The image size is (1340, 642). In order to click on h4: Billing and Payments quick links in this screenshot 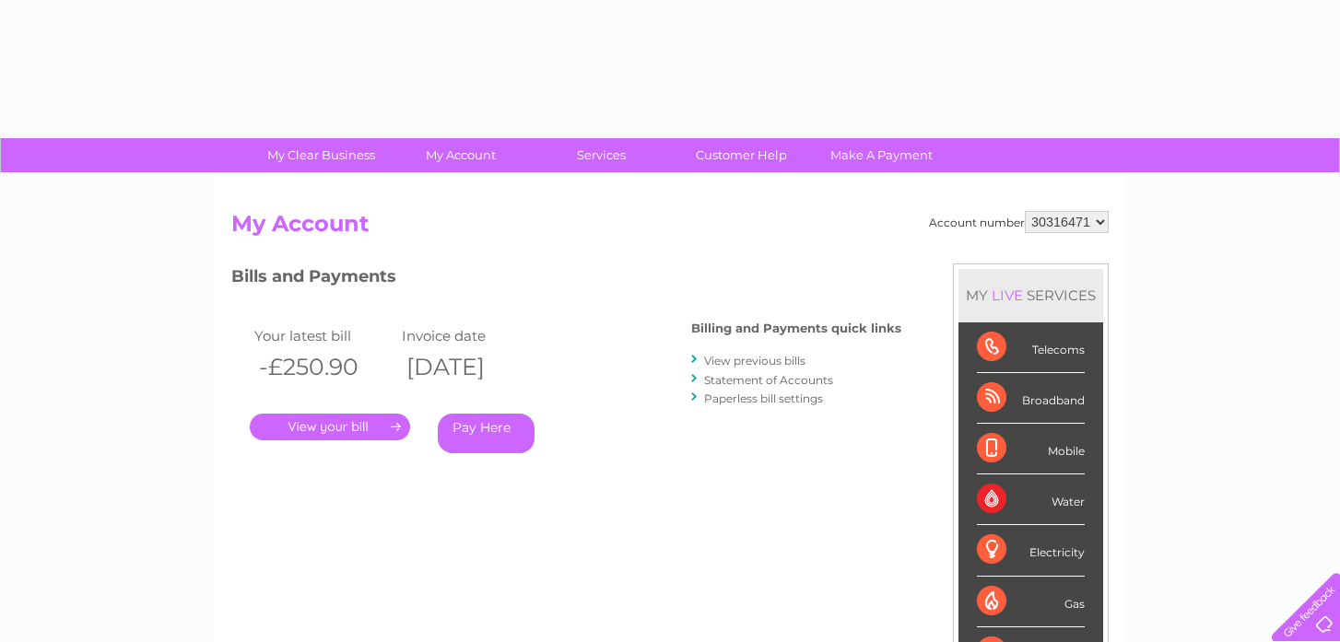, I will do `click(796, 328)`.